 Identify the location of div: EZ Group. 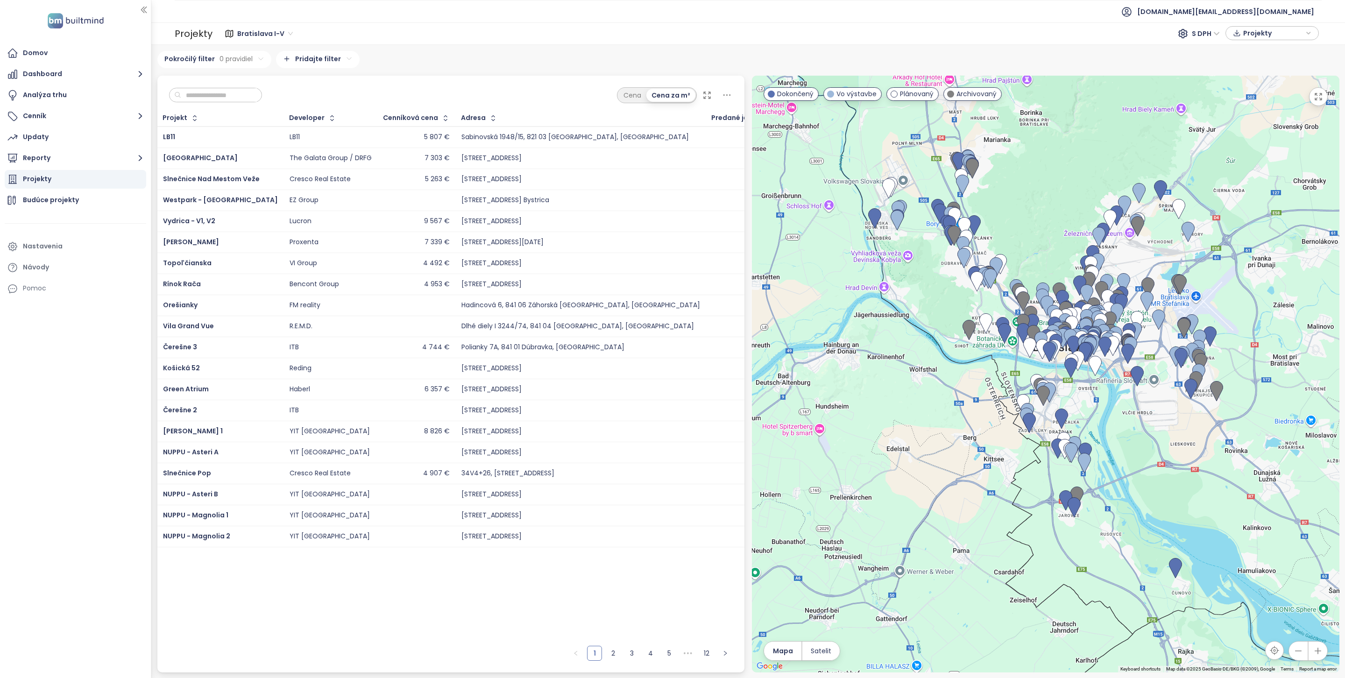
(304, 200).